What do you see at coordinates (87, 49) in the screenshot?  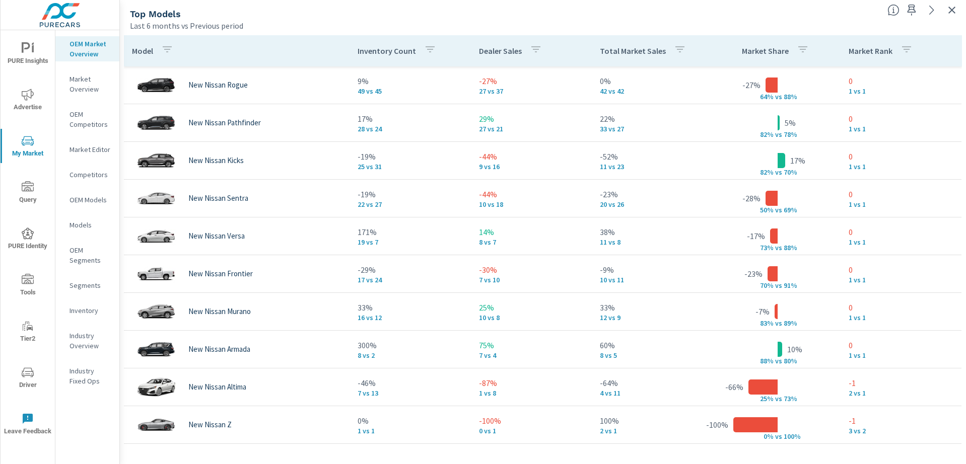 I see `div: OEM Market Overview` at bounding box center [87, 49].